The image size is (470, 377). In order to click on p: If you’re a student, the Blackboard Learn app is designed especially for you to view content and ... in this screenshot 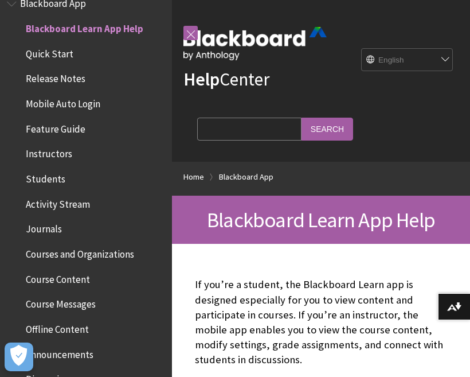, I will do `click(321, 322)`.